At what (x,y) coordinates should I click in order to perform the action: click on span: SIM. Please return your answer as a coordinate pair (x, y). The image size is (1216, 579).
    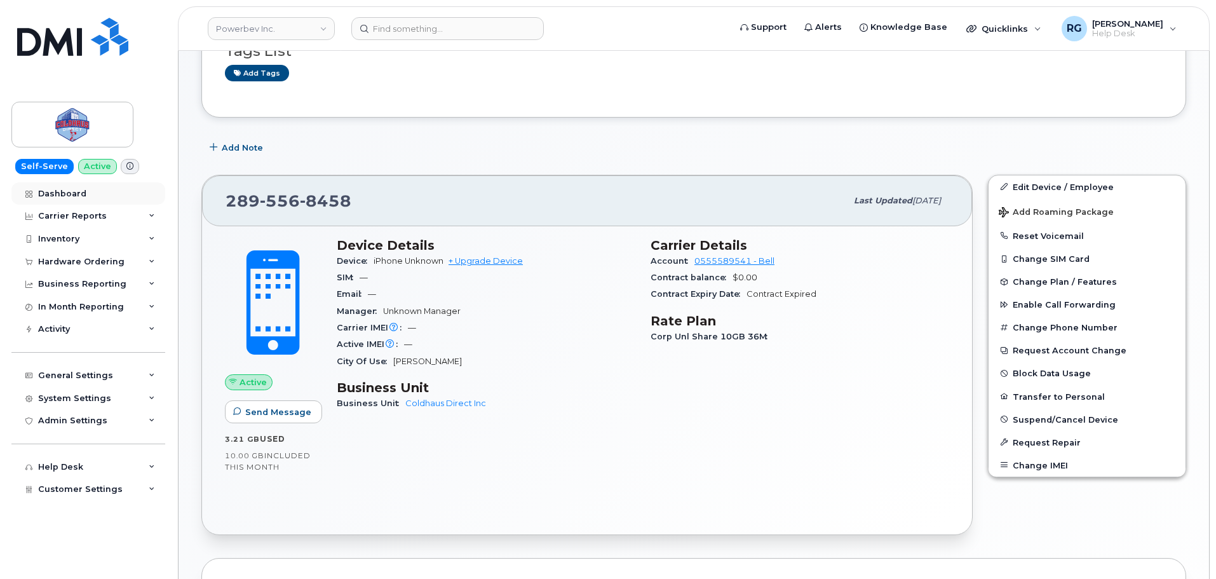
    Looking at the image, I should click on (348, 277).